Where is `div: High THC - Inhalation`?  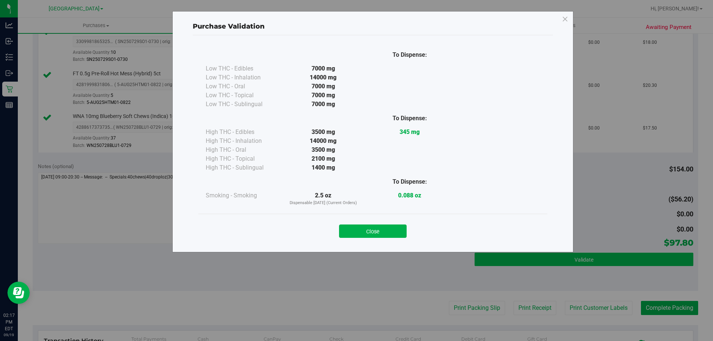 div: High THC - Inhalation is located at coordinates (243, 141).